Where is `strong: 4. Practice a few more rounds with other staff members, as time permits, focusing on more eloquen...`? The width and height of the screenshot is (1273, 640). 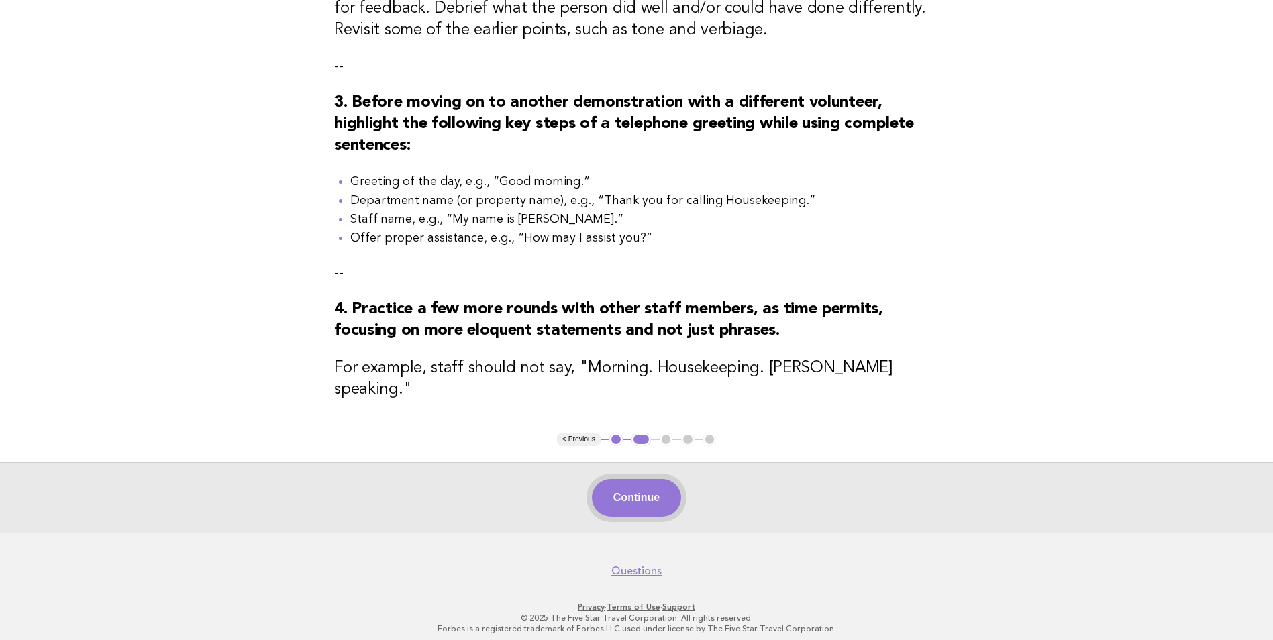
strong: 4. Practice a few more rounds with other staff members, as time permits, focusing on more eloquen... is located at coordinates (608, 320).